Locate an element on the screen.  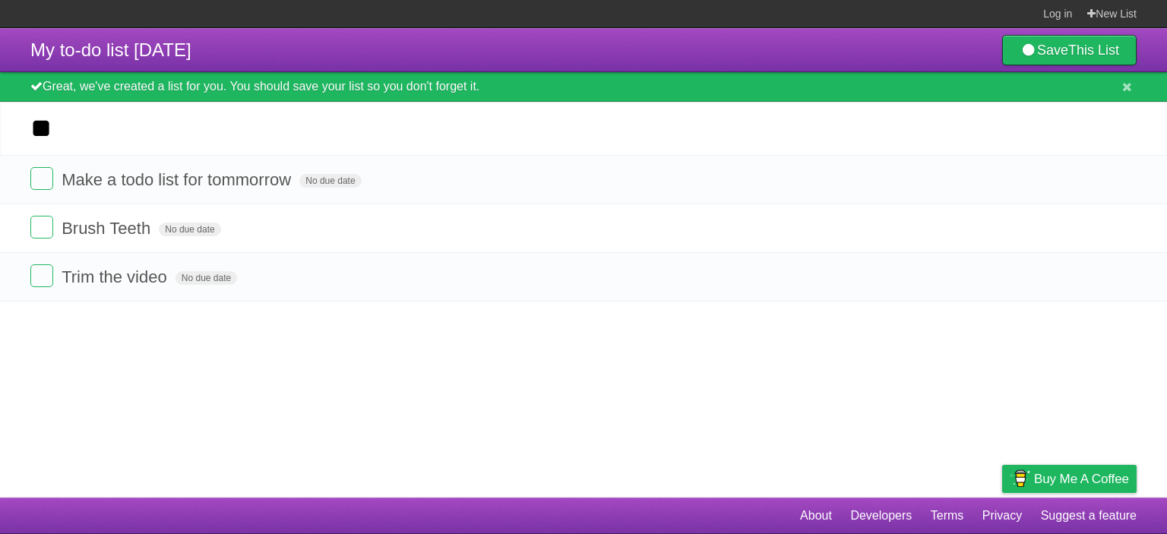
b: This List is located at coordinates (1093, 50).